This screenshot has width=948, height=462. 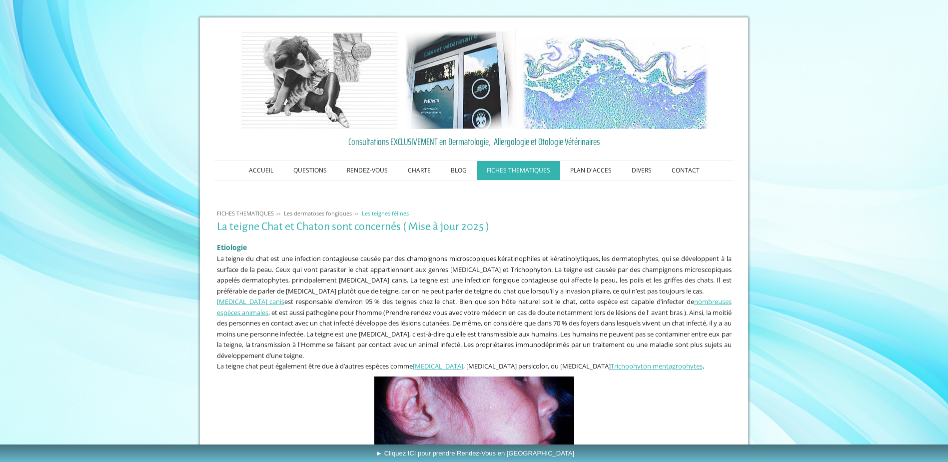 I want to click on a: ACCUEIL, so click(x=261, y=170).